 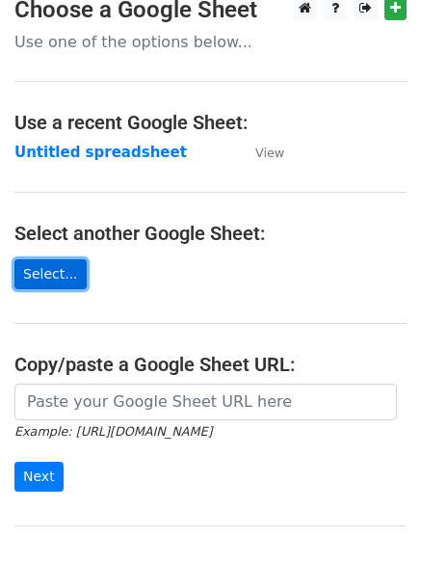 What do you see at coordinates (39, 476) in the screenshot?
I see `input: Next` at bounding box center [39, 476].